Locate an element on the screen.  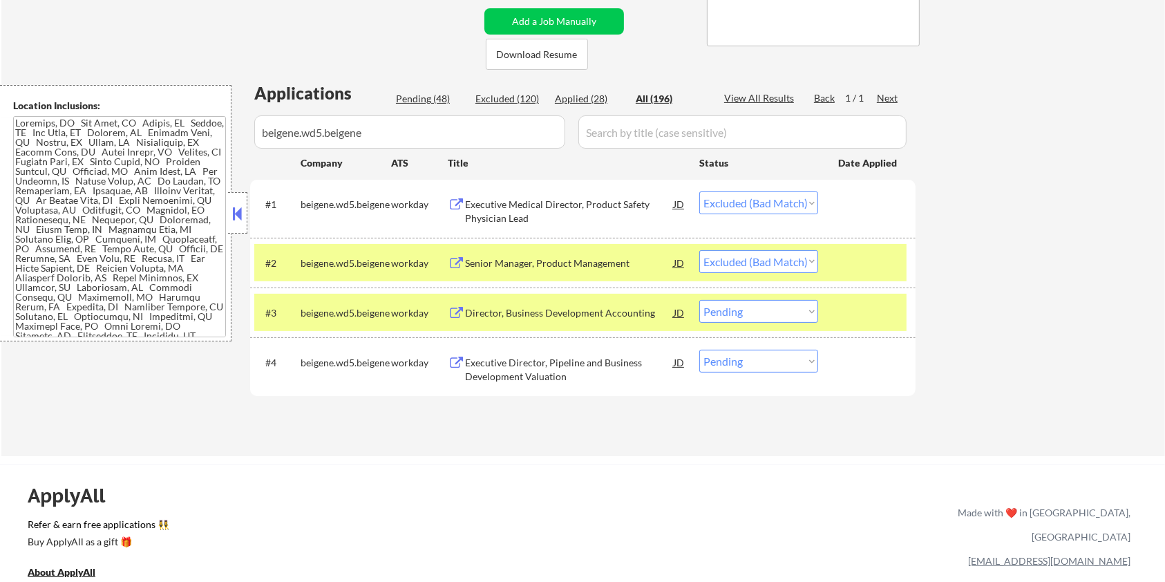
div: Pending (48) is located at coordinates (431, 99).